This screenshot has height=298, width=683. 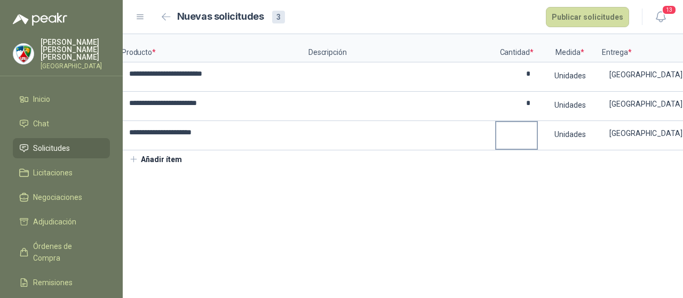 What do you see at coordinates (402, 48) in the screenshot?
I see `p: Descripción` at bounding box center [402, 48].